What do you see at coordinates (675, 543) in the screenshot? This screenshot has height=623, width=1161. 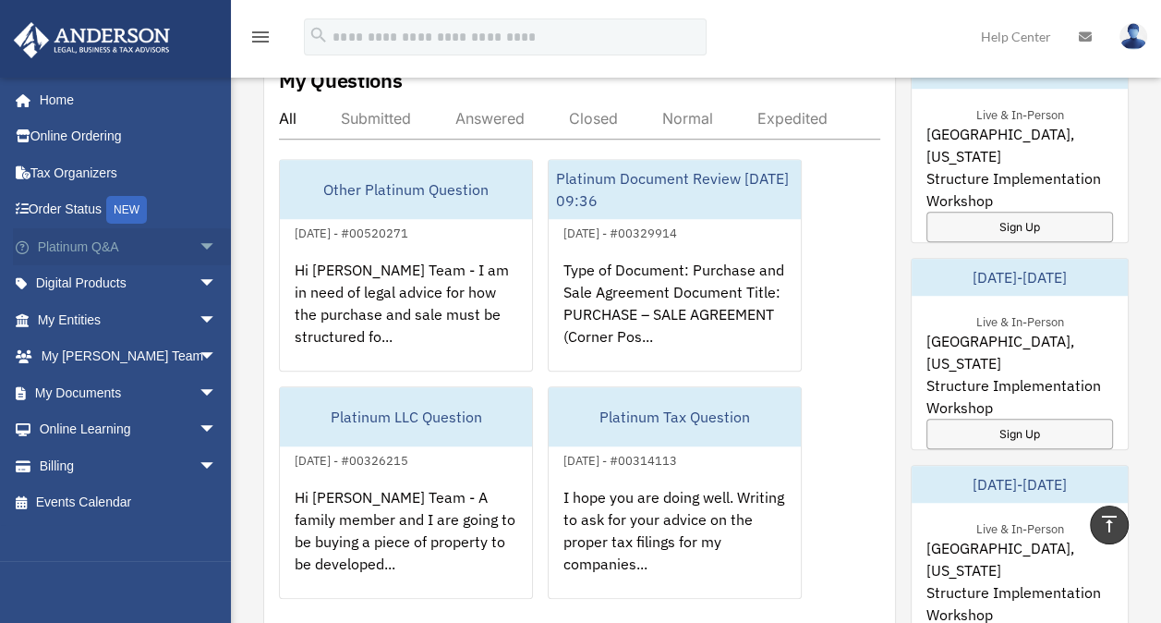 I see `div: I hope you are doing well. Writing to ask for your advice on the proper tax filings for my compan...` at bounding box center [675, 543].